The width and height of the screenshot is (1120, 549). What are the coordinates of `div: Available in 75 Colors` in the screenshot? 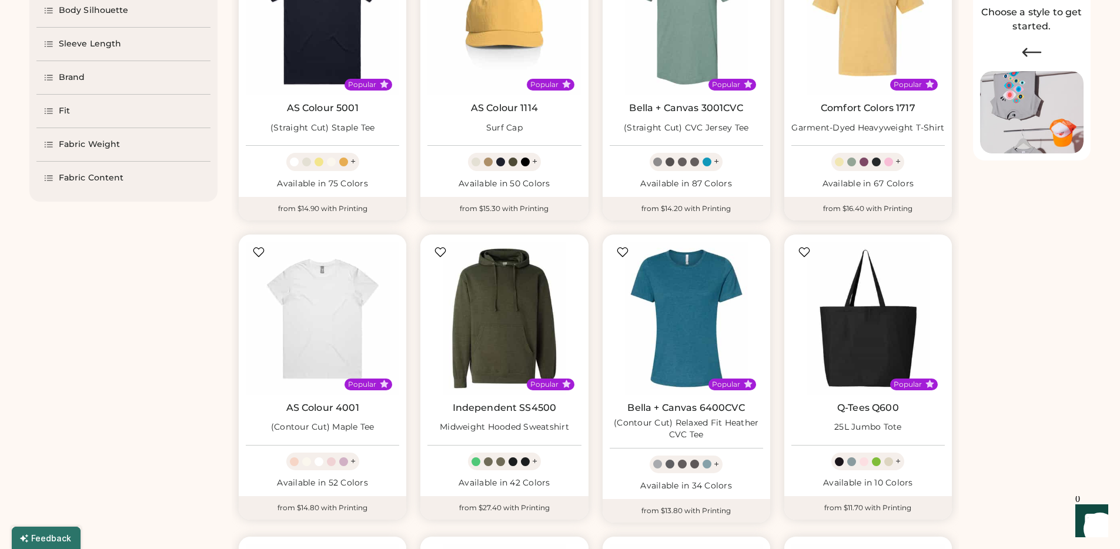 It's located at (322, 184).